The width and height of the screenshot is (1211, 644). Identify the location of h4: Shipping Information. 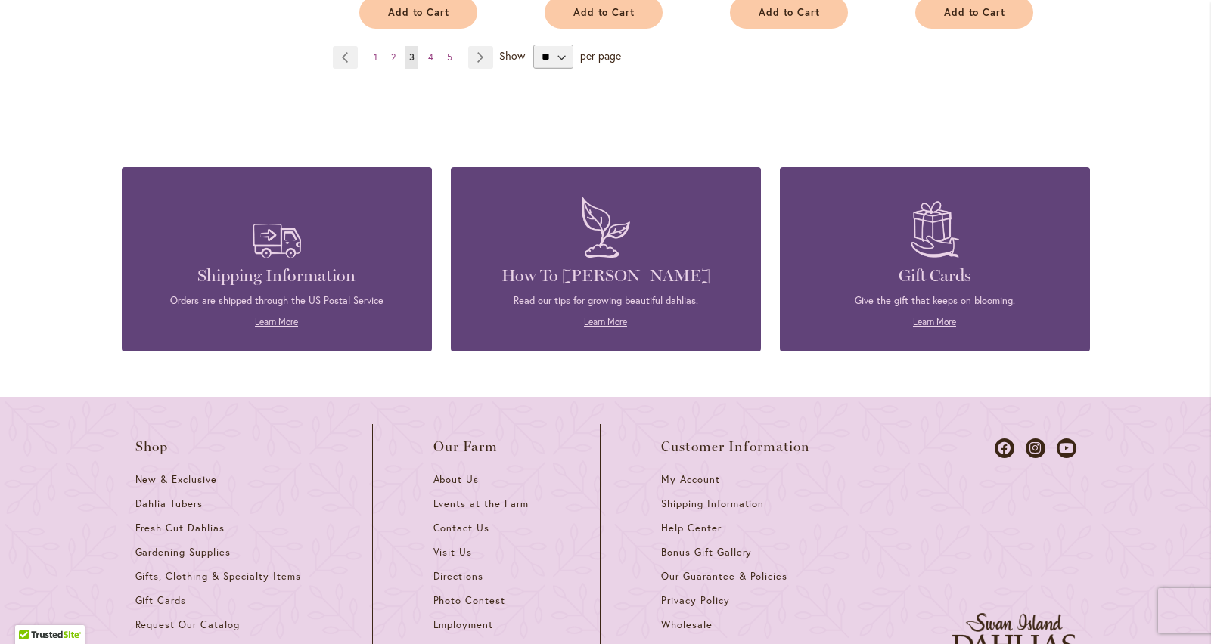
(277, 276).